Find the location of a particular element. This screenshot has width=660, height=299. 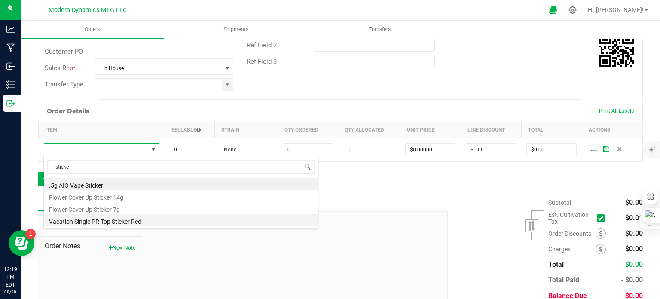

span: None is located at coordinates (228, 150).